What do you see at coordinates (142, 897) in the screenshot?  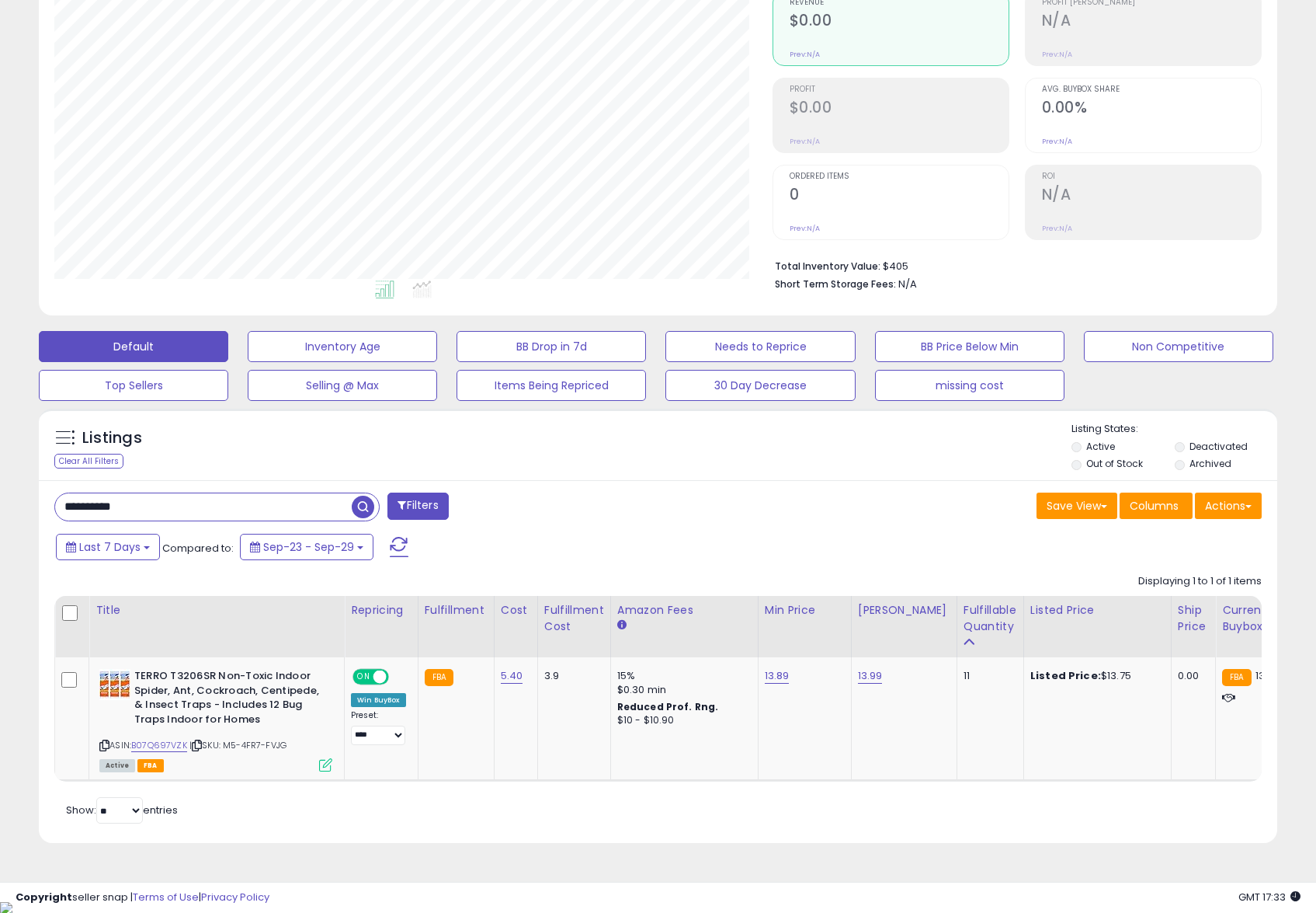 I see `div: seller snap | |` at bounding box center [142, 897].